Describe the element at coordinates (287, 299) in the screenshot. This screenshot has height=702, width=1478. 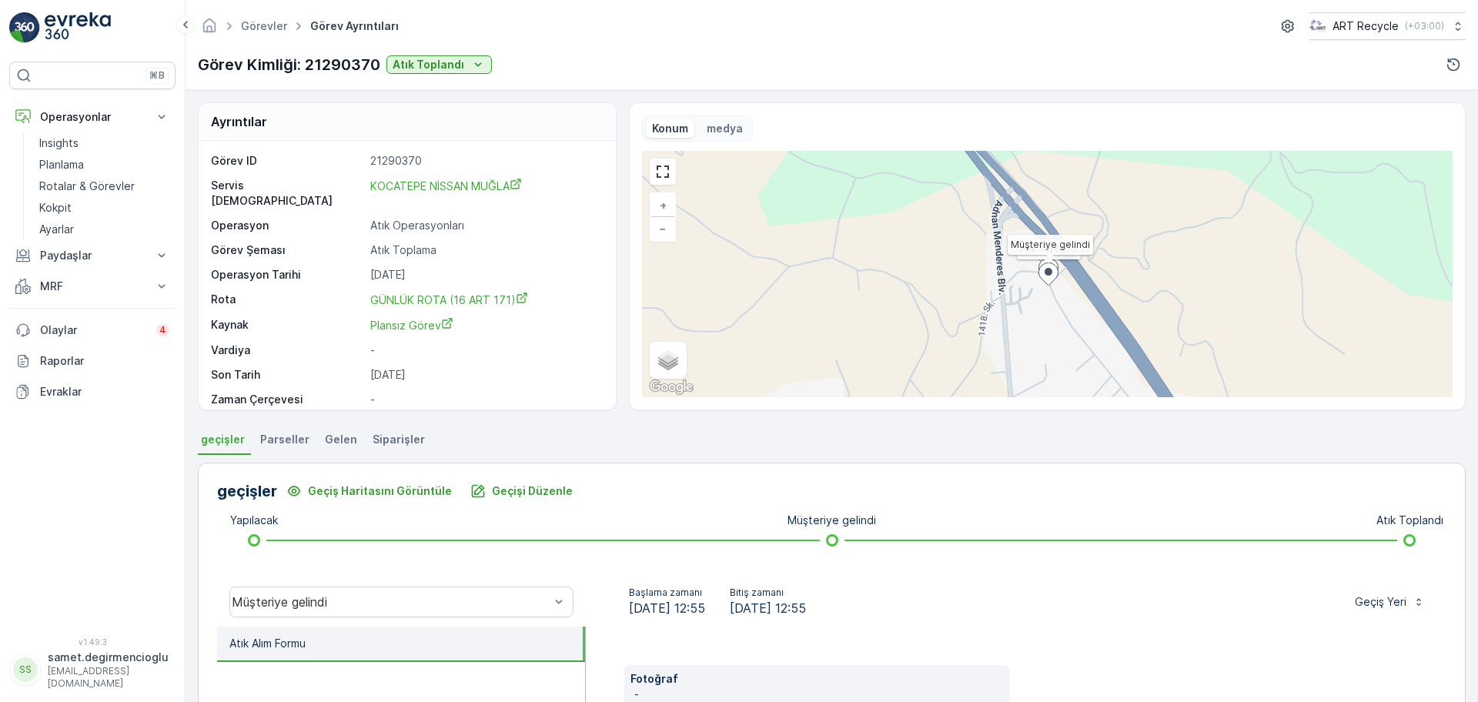
I see `p: Rota` at that location.